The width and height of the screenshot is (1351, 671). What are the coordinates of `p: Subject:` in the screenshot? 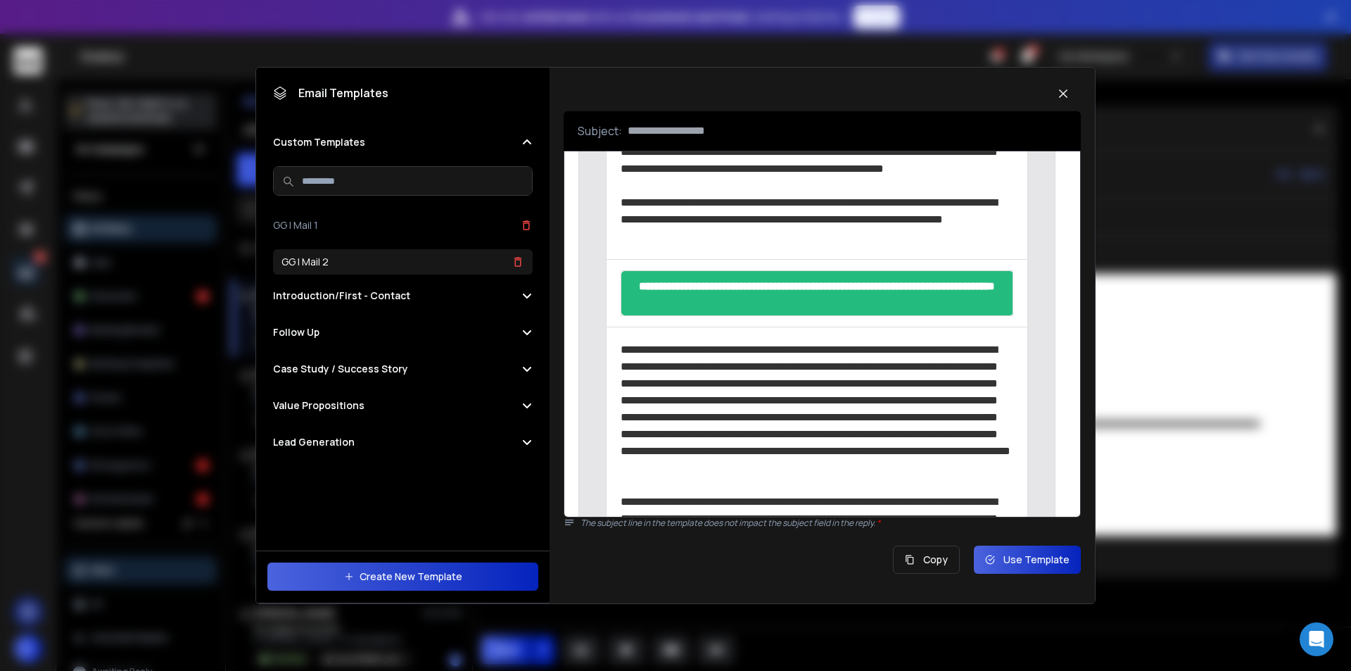 It's located at (600, 131).